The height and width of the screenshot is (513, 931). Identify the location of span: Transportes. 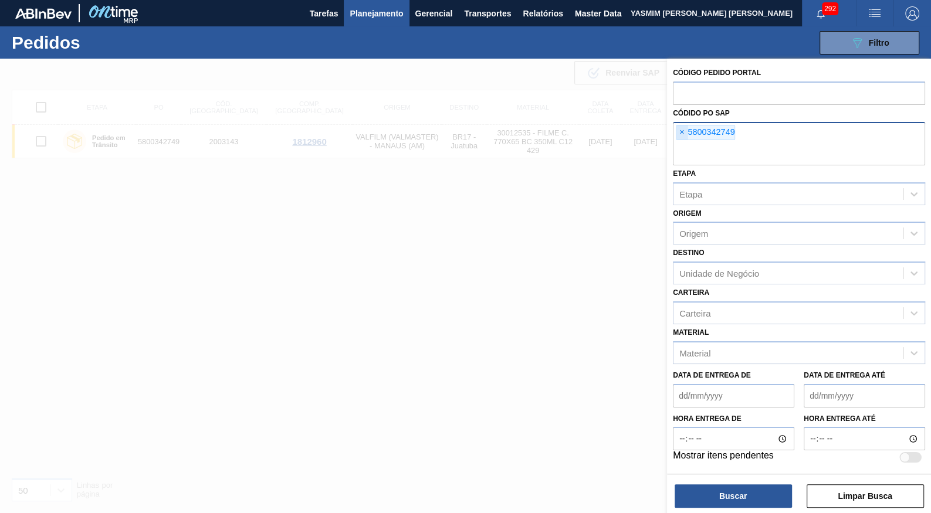
(488, 13).